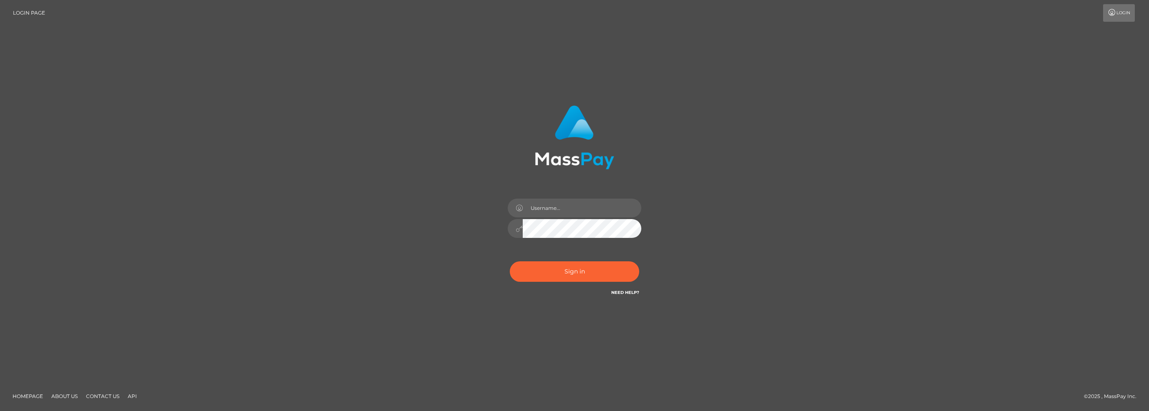  Describe the element at coordinates (575, 137) in the screenshot. I see `img: MassPay Login` at that location.